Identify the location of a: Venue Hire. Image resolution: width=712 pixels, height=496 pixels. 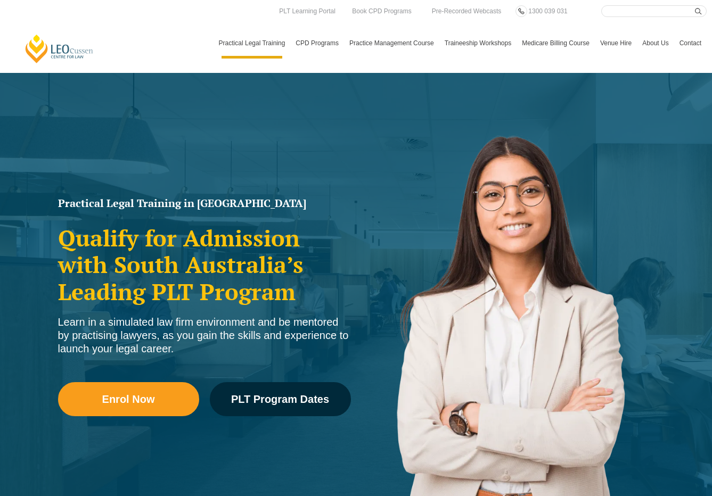
(616, 43).